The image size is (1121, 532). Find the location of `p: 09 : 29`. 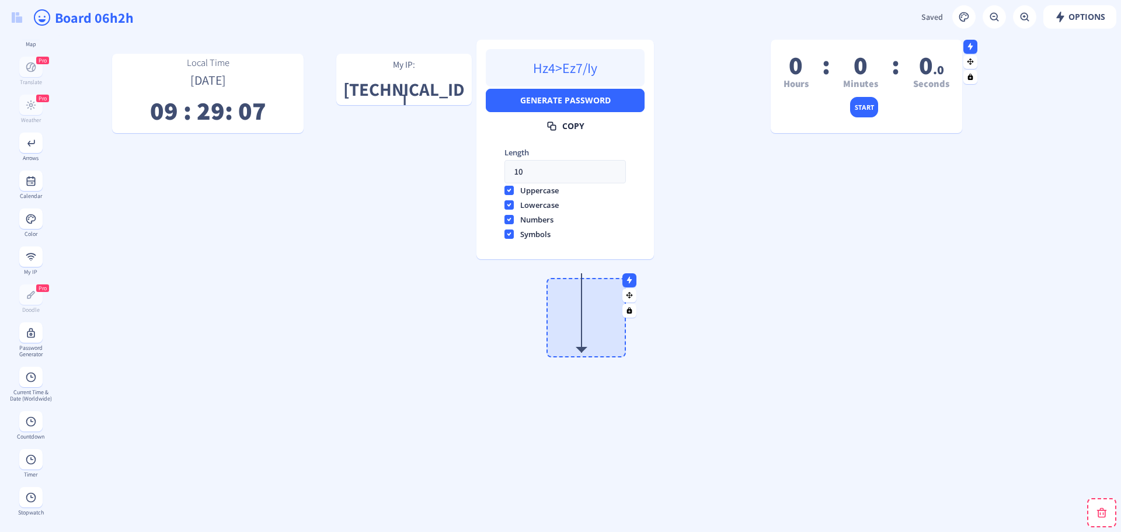

p: 09 : 29 is located at coordinates (208, 114).